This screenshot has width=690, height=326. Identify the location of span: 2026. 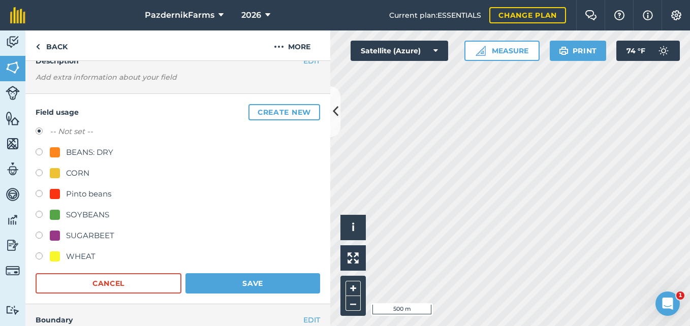
(251, 15).